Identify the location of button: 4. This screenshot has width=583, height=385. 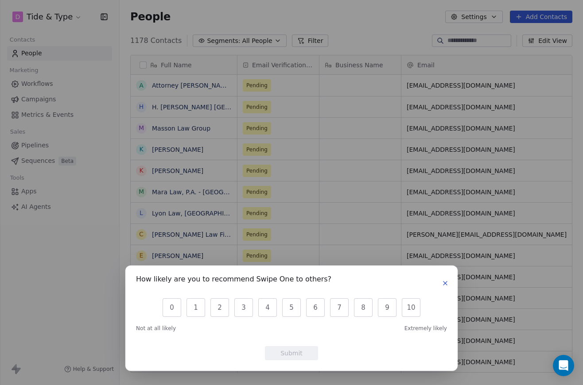
(268, 308).